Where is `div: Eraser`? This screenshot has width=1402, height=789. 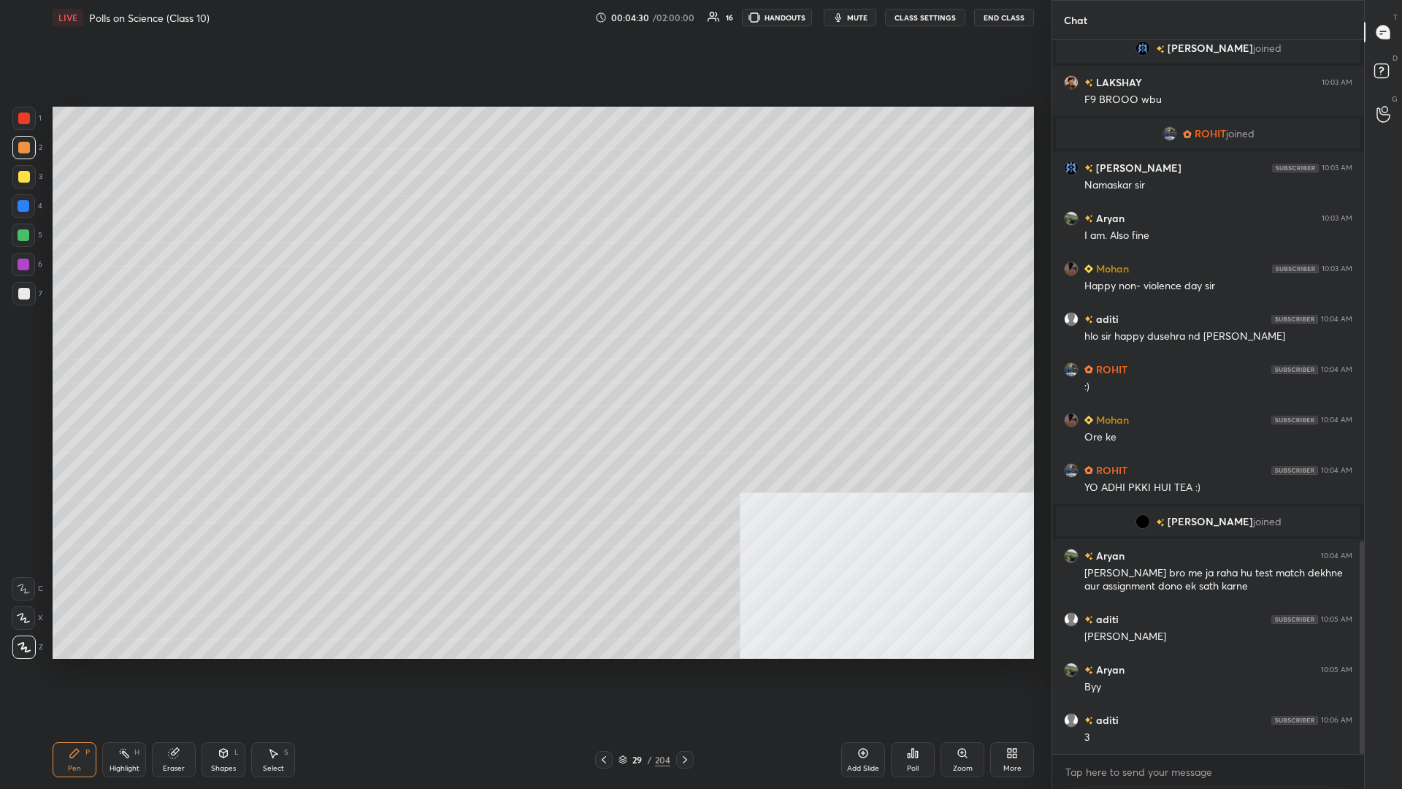
div: Eraser is located at coordinates (174, 768).